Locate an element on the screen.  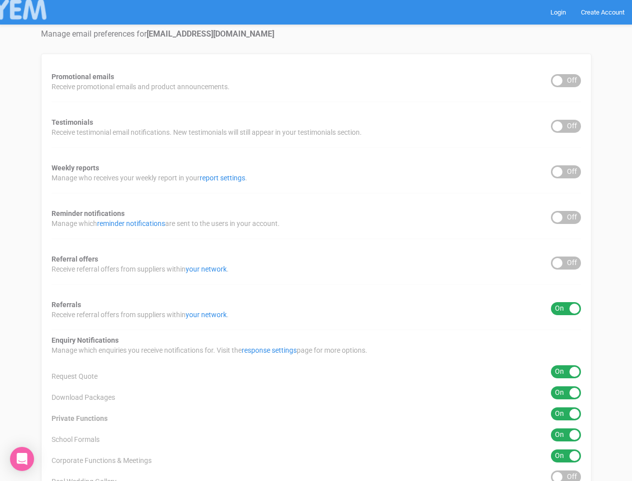
strong: Promotional emails is located at coordinates (83, 77).